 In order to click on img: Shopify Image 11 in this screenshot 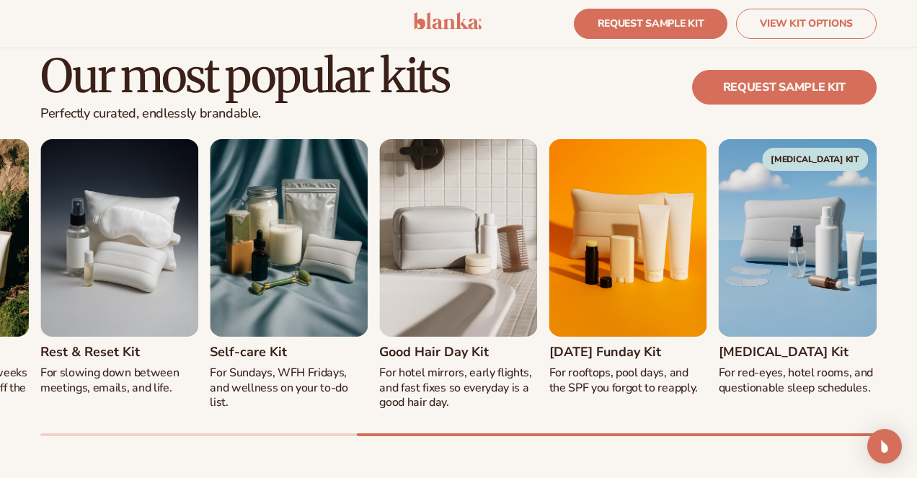, I will do `click(288, 238)`.